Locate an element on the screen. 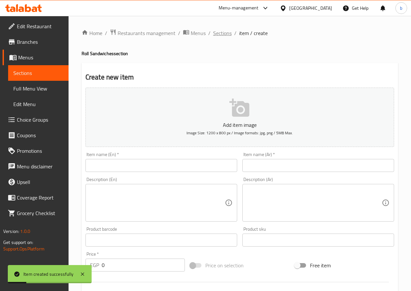  span: Free item is located at coordinates (320, 266).